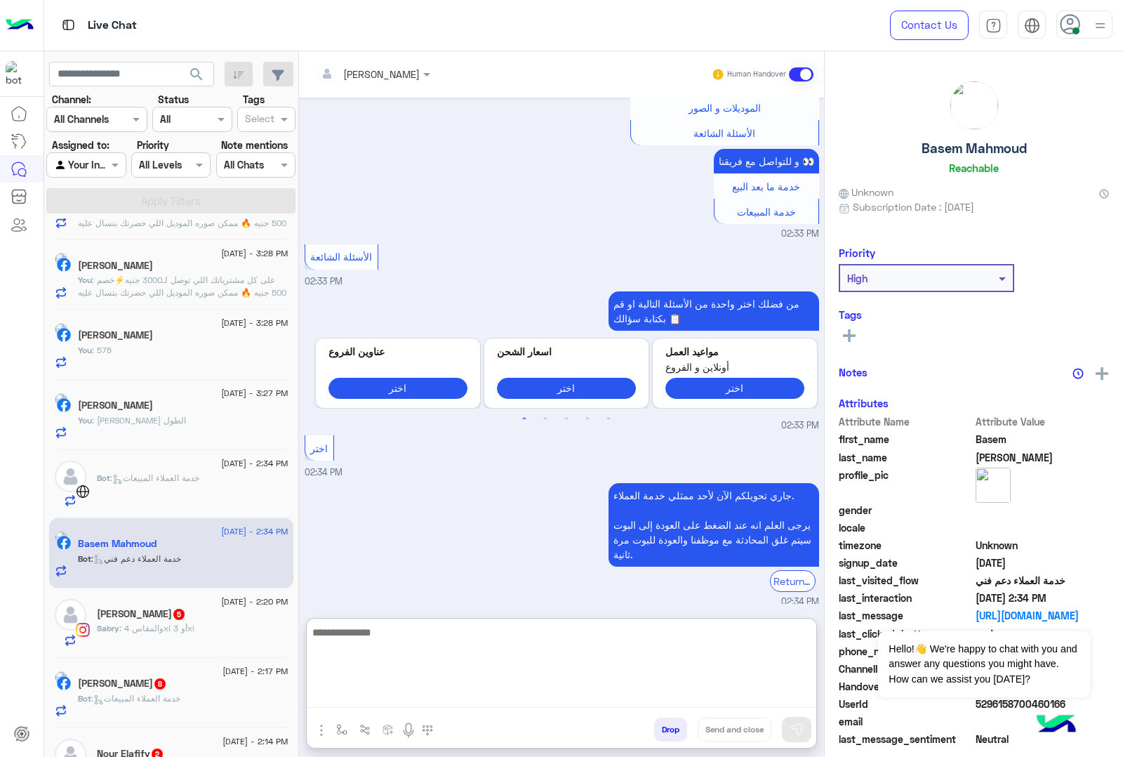 This screenshot has width=1123, height=757. What do you see at coordinates (906, 615) in the screenshot?
I see `span: last_message` at bounding box center [906, 615].